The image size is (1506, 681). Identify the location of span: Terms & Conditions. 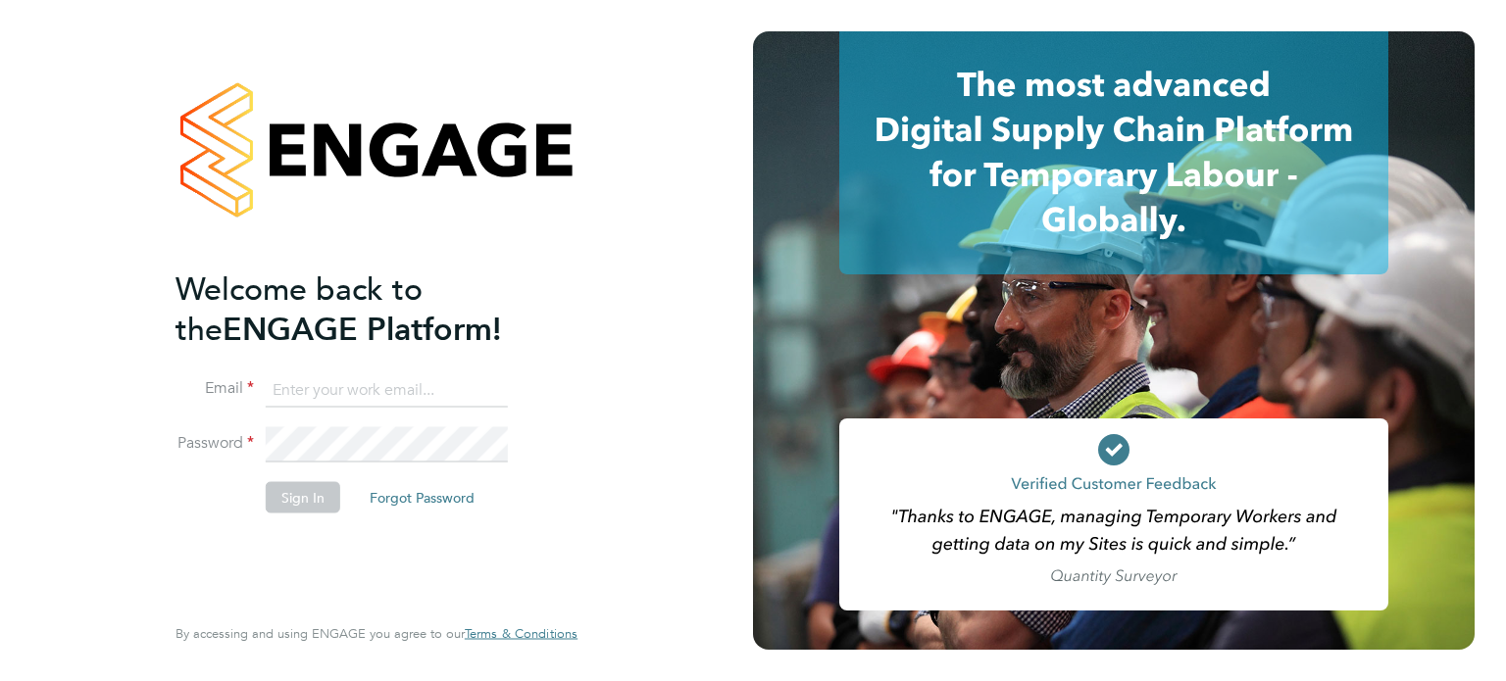
(521, 633).